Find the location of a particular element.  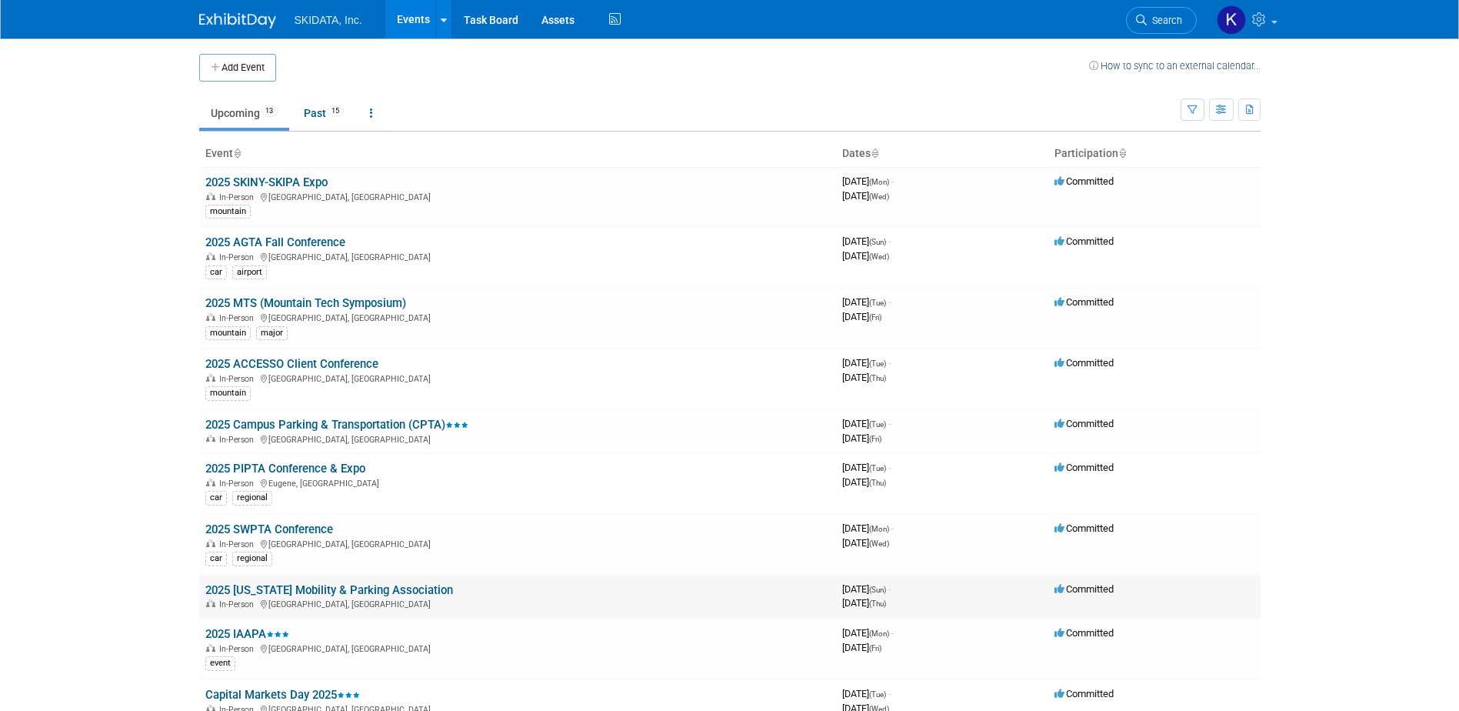

span: SKIDATA, Inc. is located at coordinates (328, 20).